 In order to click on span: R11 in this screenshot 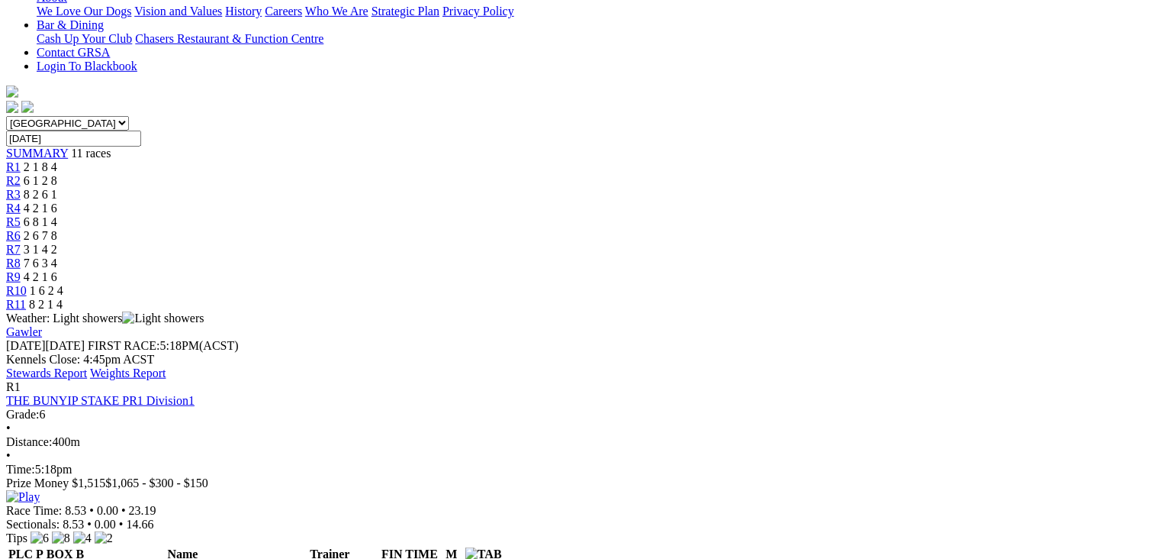, I will do `click(16, 304)`.